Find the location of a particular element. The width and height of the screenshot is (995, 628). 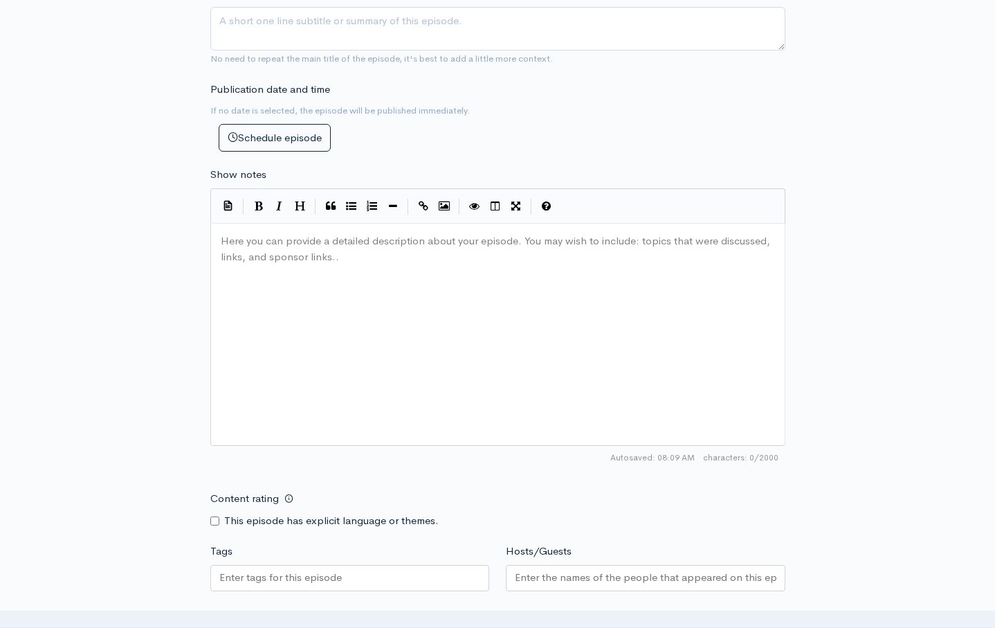

button: Insert Horizontal Line is located at coordinates (393, 206).